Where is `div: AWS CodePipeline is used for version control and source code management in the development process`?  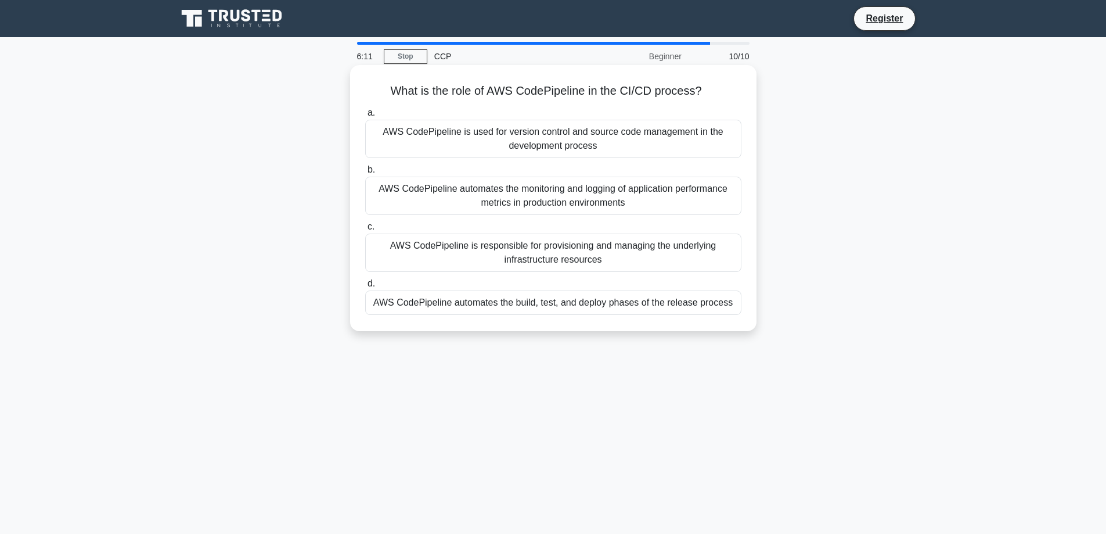
div: AWS CodePipeline is used for version control and source code management in the development process is located at coordinates (553, 139).